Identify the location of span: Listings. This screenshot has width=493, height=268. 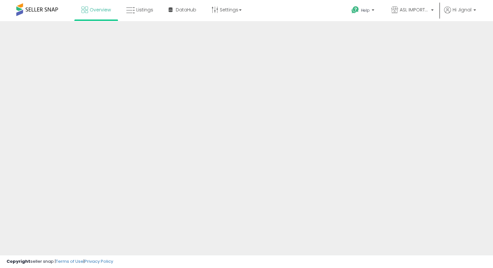
(145, 10).